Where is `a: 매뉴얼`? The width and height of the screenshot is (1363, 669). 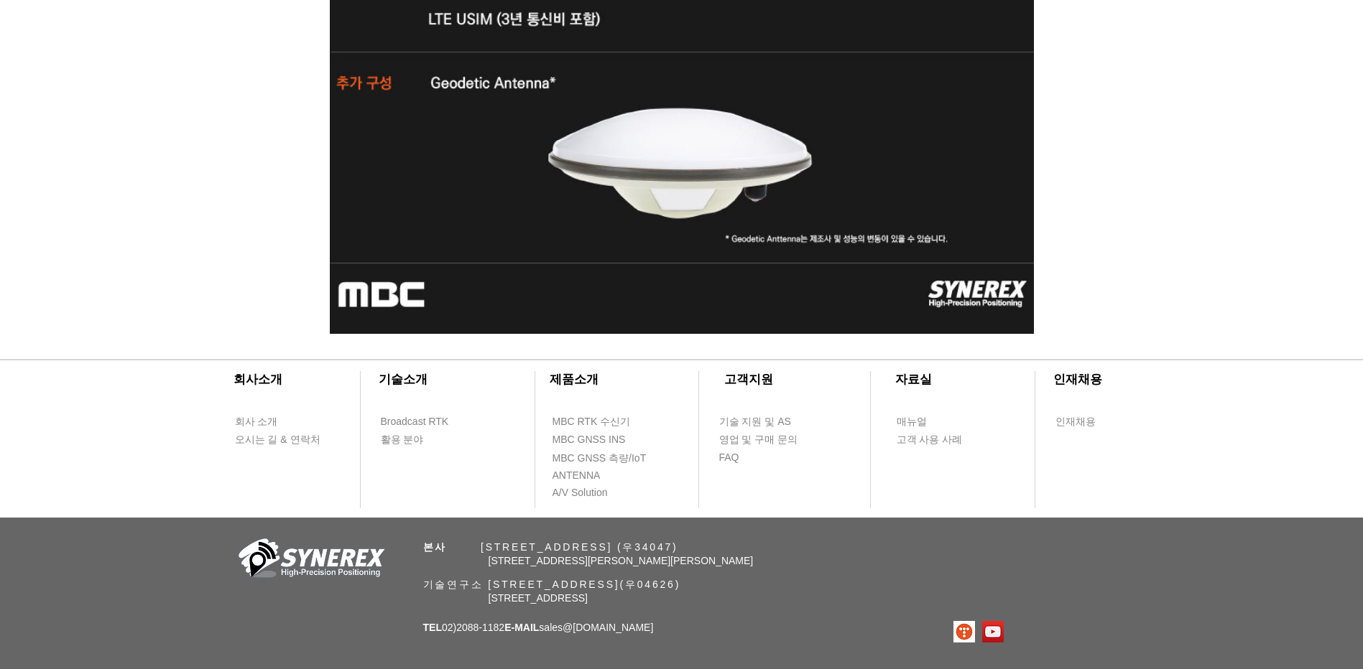 a: 매뉴얼 is located at coordinates (937, 422).